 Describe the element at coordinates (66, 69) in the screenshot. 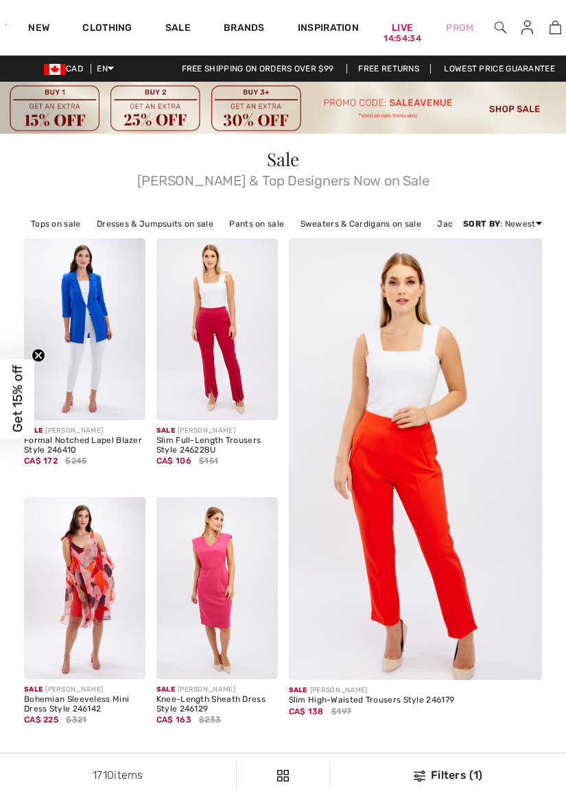

I see `span: CAD` at that location.